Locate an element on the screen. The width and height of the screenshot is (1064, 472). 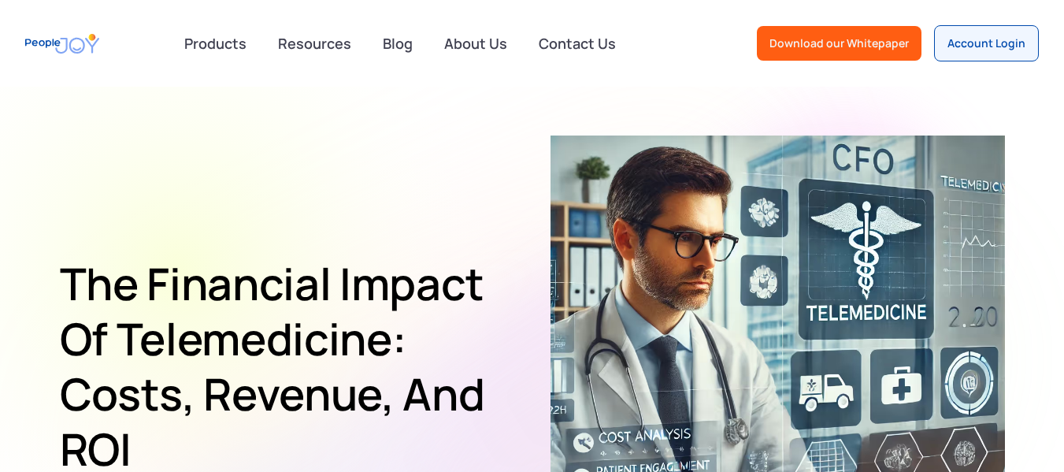
a: About Us is located at coordinates (476, 43).